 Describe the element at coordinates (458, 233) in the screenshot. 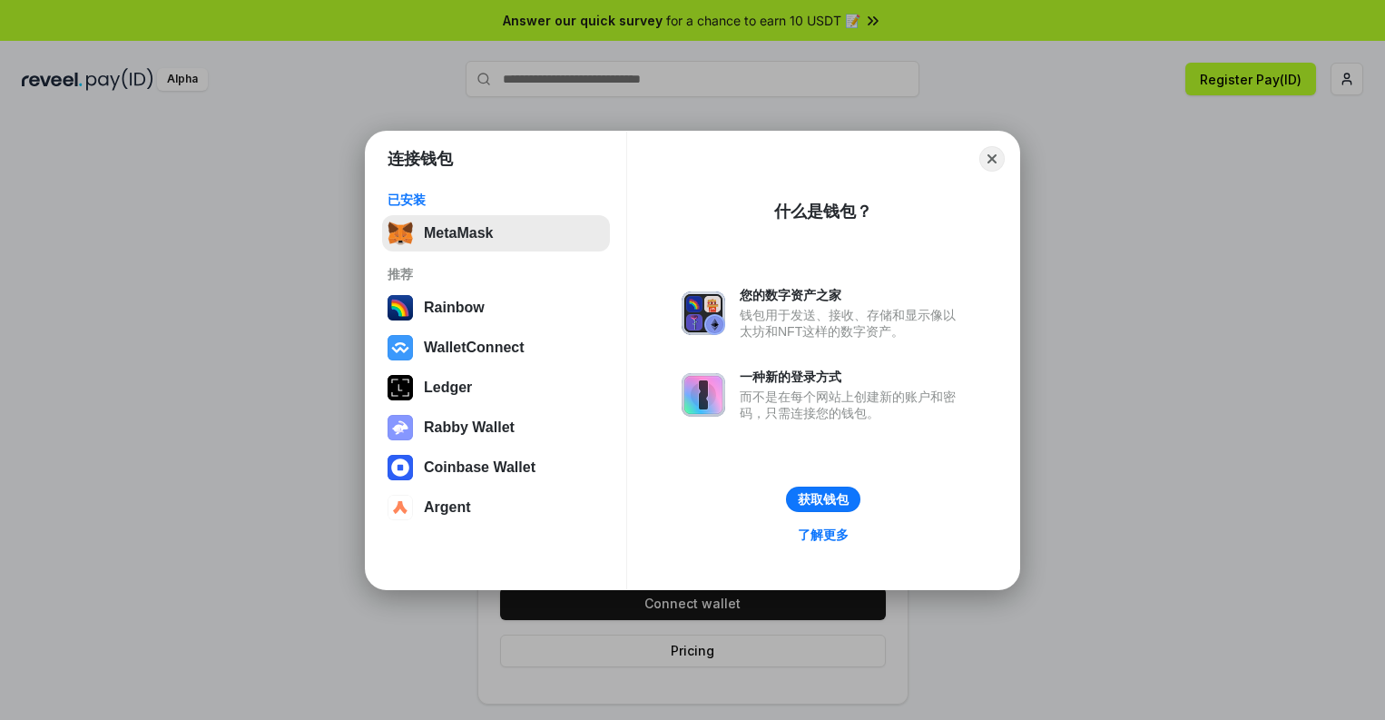

I see `div: MetaMask` at that location.